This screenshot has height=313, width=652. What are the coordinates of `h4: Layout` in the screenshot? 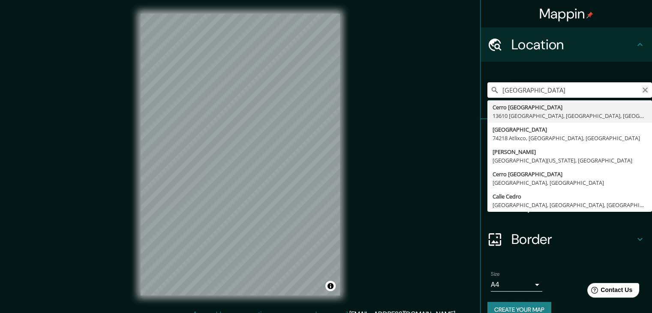 It's located at (573, 205).